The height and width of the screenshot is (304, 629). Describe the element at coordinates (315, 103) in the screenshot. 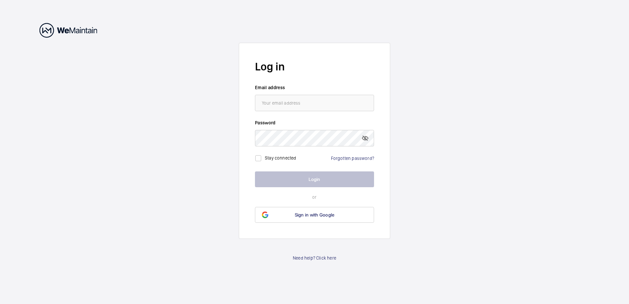

I see `input: Your email address` at that location.